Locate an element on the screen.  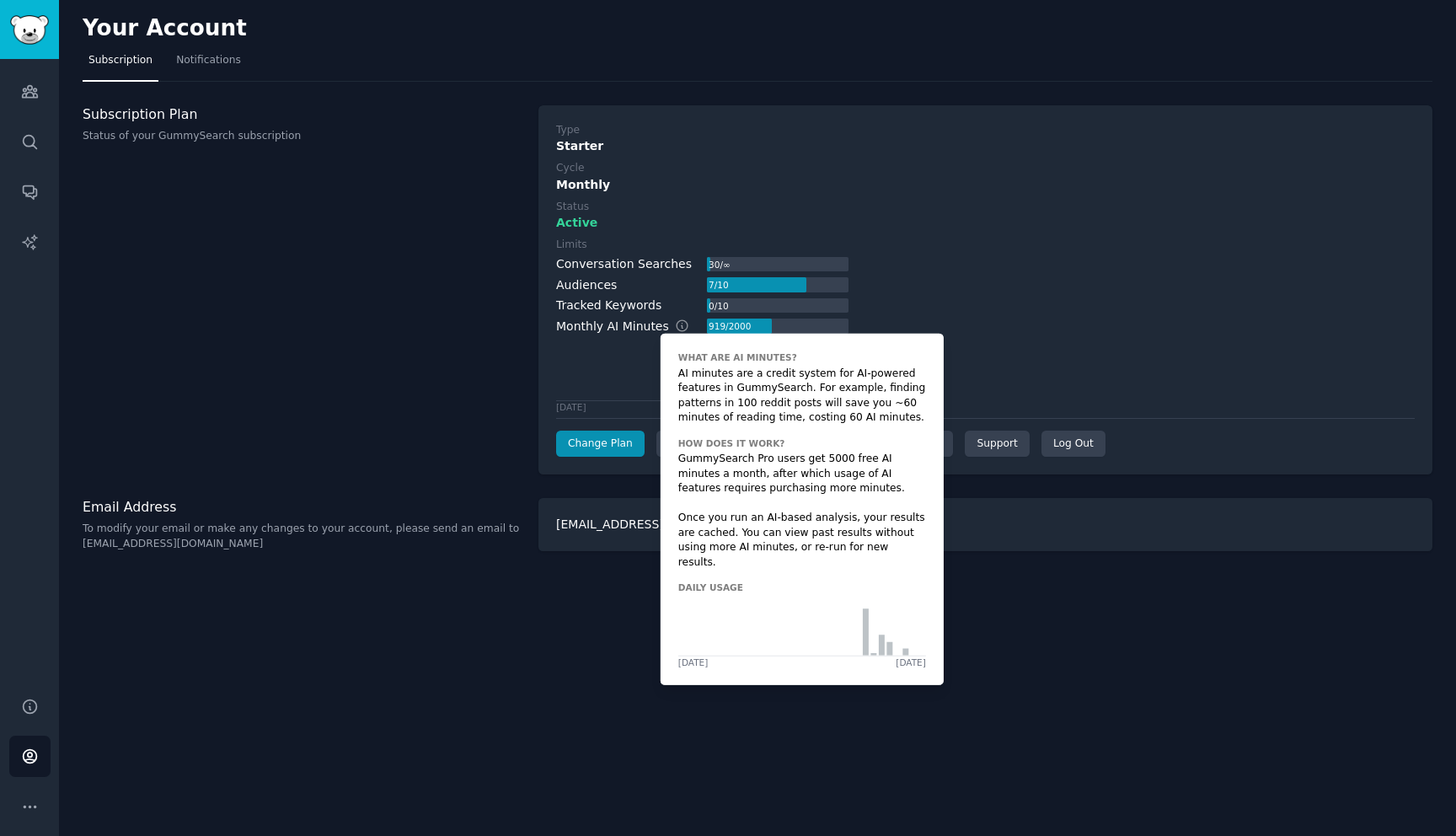
p: Status of your GummySearch subscription is located at coordinates (301, 136).